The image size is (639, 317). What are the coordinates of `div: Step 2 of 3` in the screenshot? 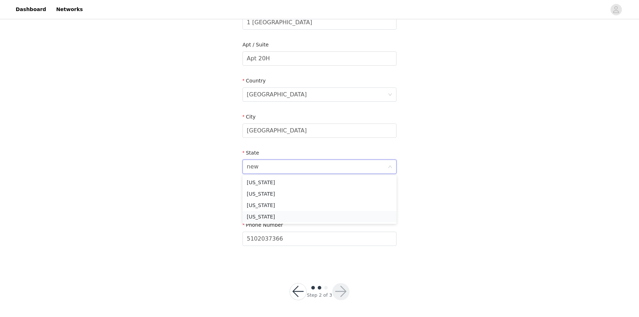 It's located at (319, 295).